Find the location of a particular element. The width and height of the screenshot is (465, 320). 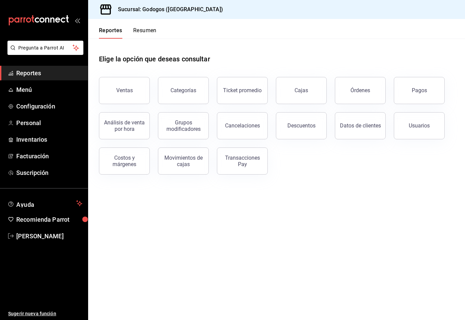

button: Costos y márgenes is located at coordinates (124, 161).